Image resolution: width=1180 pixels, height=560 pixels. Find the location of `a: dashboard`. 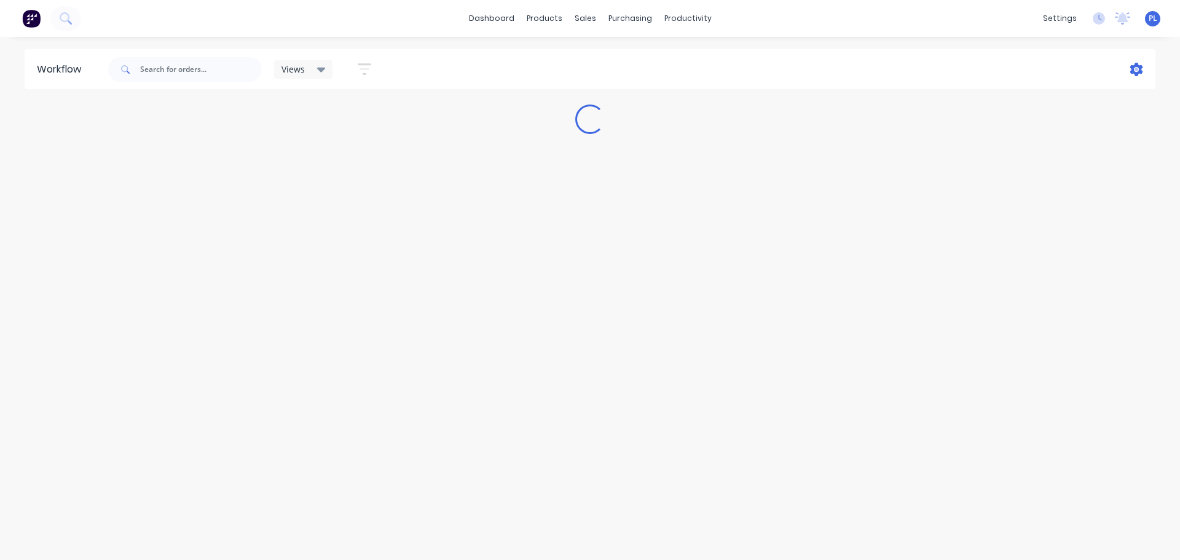

a: dashboard is located at coordinates (492, 18).